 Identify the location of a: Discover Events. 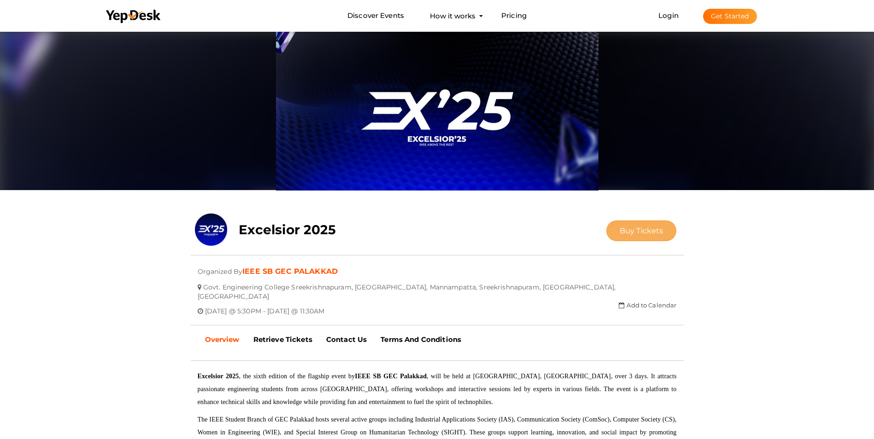
(375, 16).